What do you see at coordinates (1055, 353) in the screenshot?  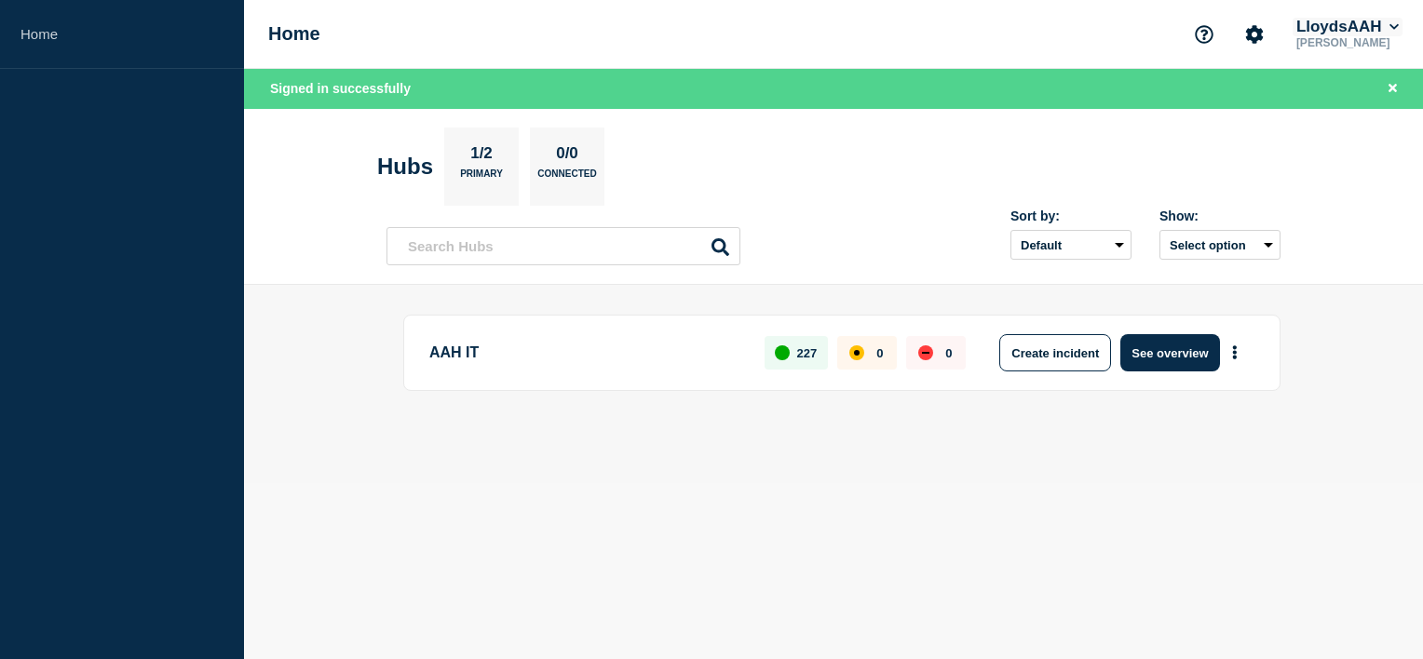 I see `button: Create incident` at bounding box center [1055, 353].